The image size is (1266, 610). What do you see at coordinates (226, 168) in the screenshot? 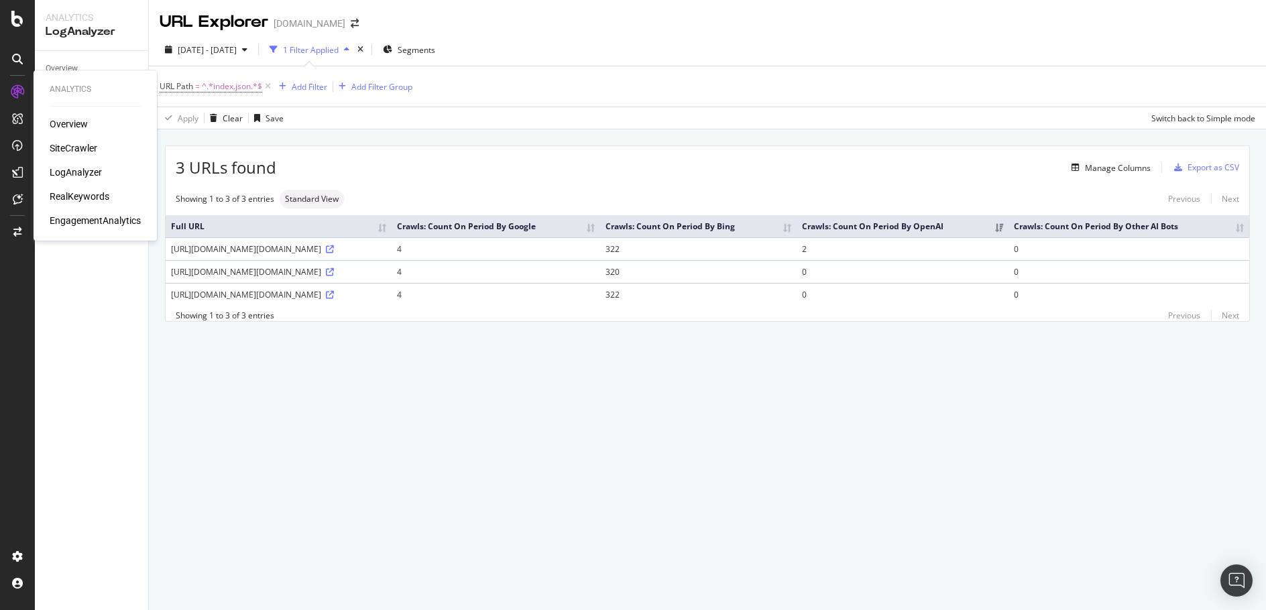
I see `span: 3 URLs found` at bounding box center [226, 168].